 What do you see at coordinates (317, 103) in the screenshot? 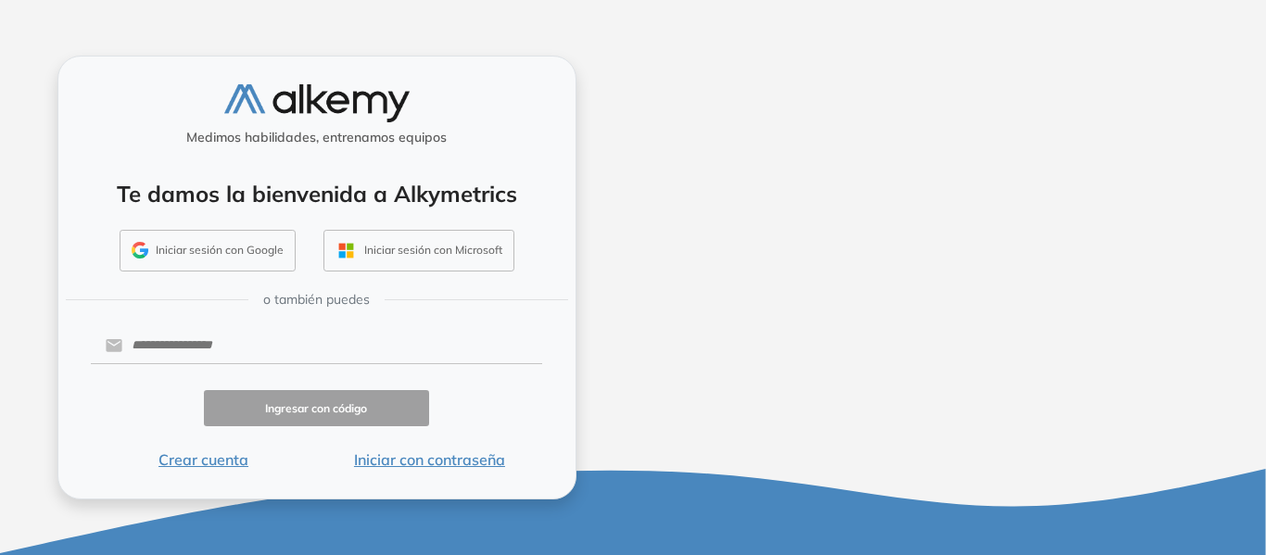
I see `img: logo-alkemy` at bounding box center [317, 103].